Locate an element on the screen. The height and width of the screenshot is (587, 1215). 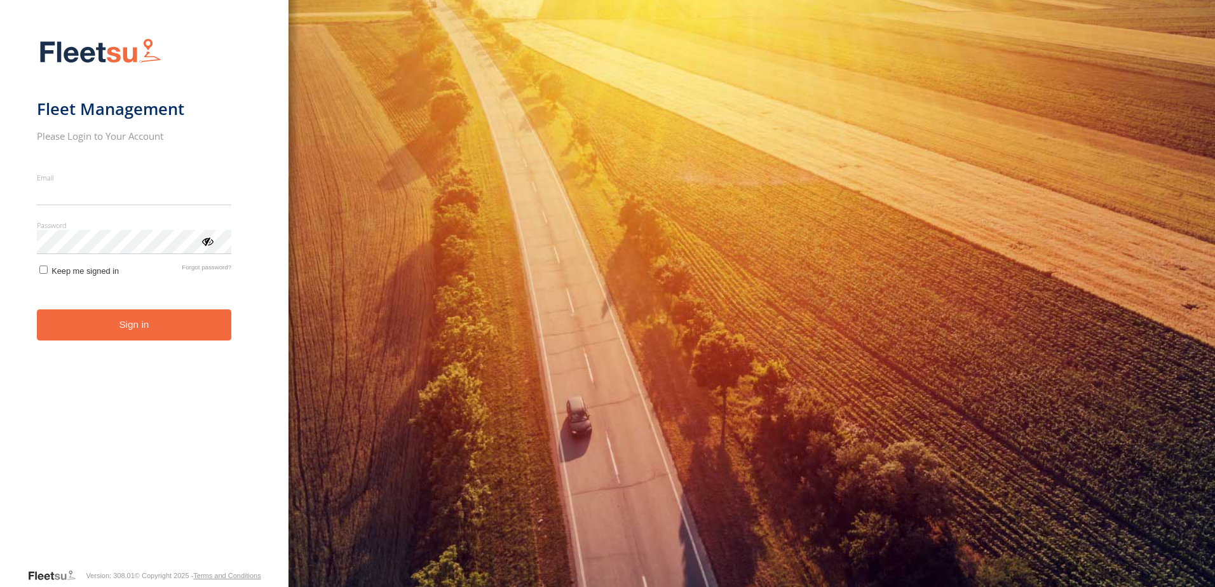
div: Version: 308.01 is located at coordinates (110, 576).